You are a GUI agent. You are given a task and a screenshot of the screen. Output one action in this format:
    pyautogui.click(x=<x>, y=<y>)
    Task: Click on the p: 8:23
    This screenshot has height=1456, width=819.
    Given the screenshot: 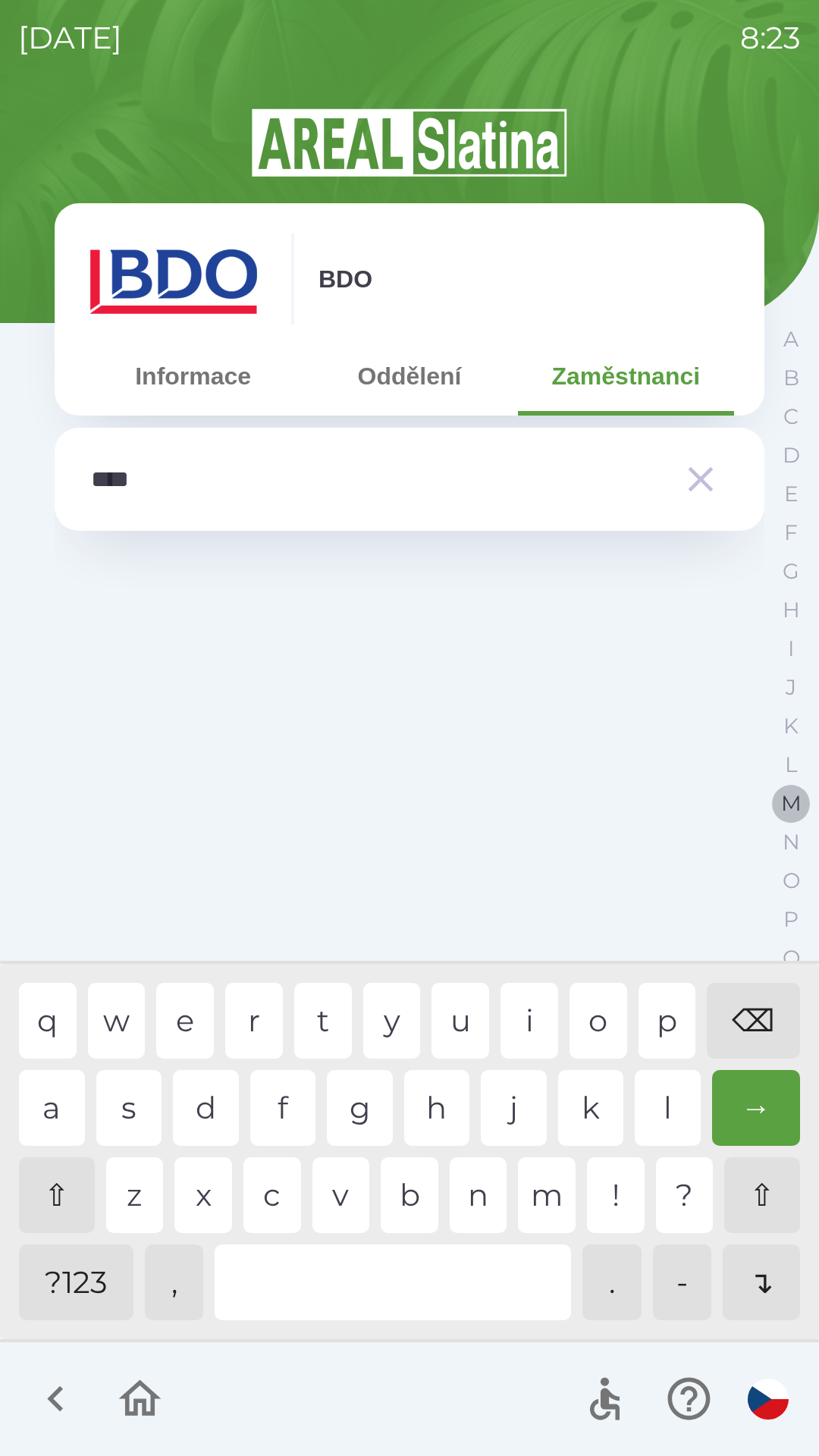 What is the action you would take?
    pyautogui.click(x=771, y=37)
    